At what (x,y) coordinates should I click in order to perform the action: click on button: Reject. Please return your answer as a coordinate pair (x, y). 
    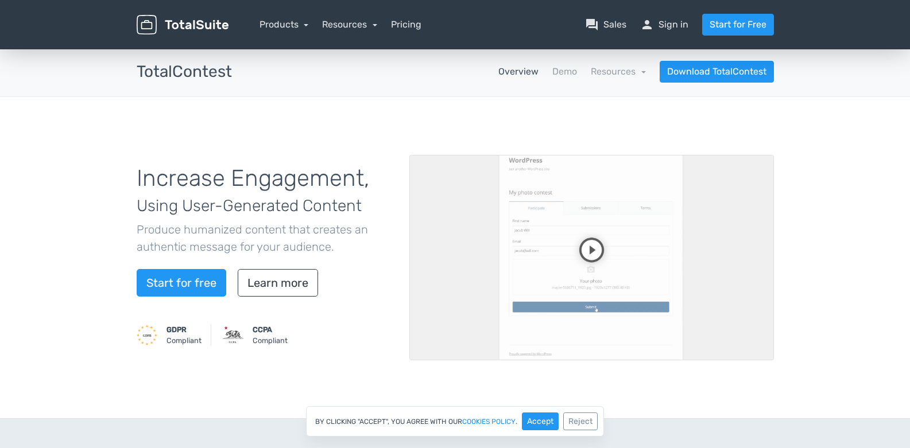
    Looking at the image, I should click on (580, 421).